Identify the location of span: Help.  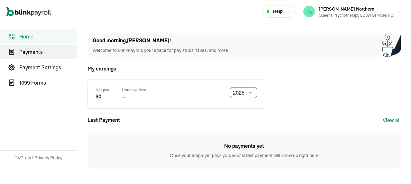
(278, 11).